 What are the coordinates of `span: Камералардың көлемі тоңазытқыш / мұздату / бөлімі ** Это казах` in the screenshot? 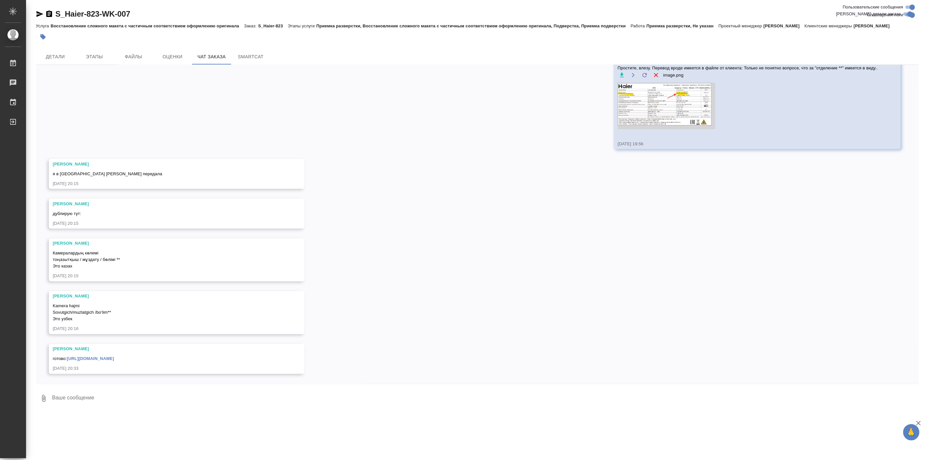 It's located at (86, 259).